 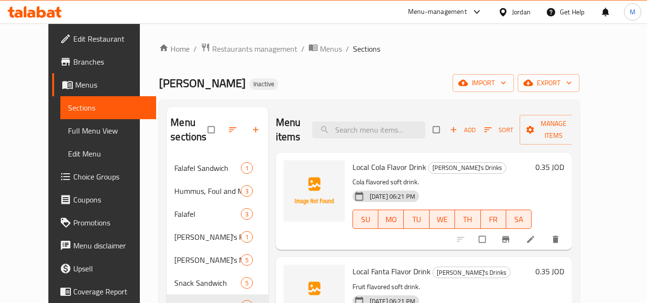 I want to click on div: Falafel Sandwich1, so click(x=217, y=168).